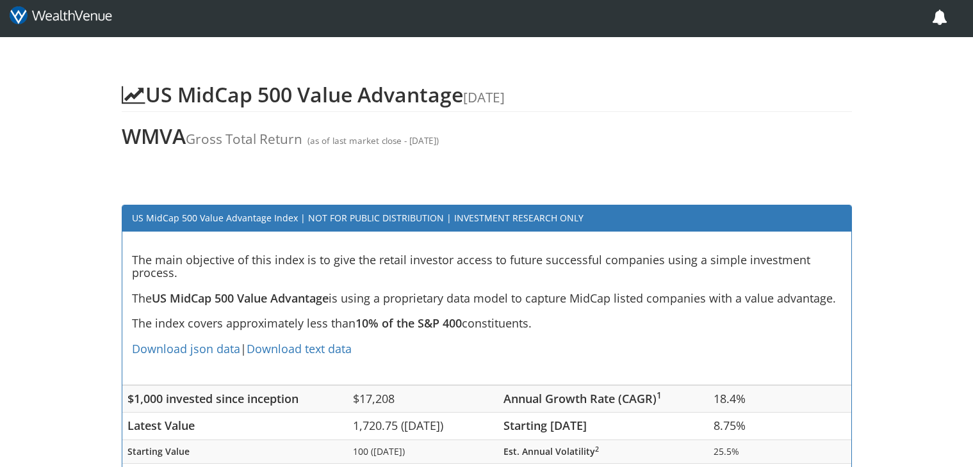 Image resolution: width=973 pixels, height=467 pixels. What do you see at coordinates (779, 451) in the screenshot?
I see `td: 25.5%` at bounding box center [779, 451].